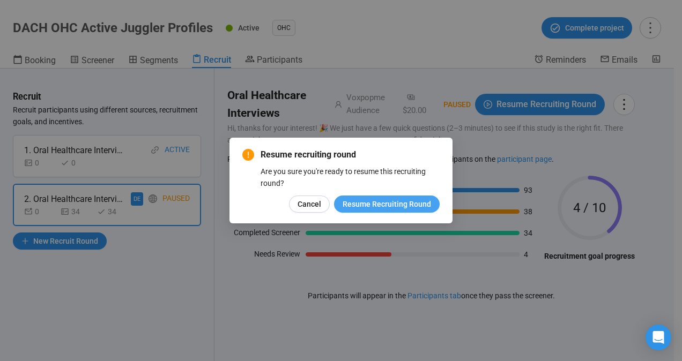 The height and width of the screenshot is (361, 682). Describe the element at coordinates (658, 338) in the screenshot. I see `div: Open Intercom Messenger` at that location.